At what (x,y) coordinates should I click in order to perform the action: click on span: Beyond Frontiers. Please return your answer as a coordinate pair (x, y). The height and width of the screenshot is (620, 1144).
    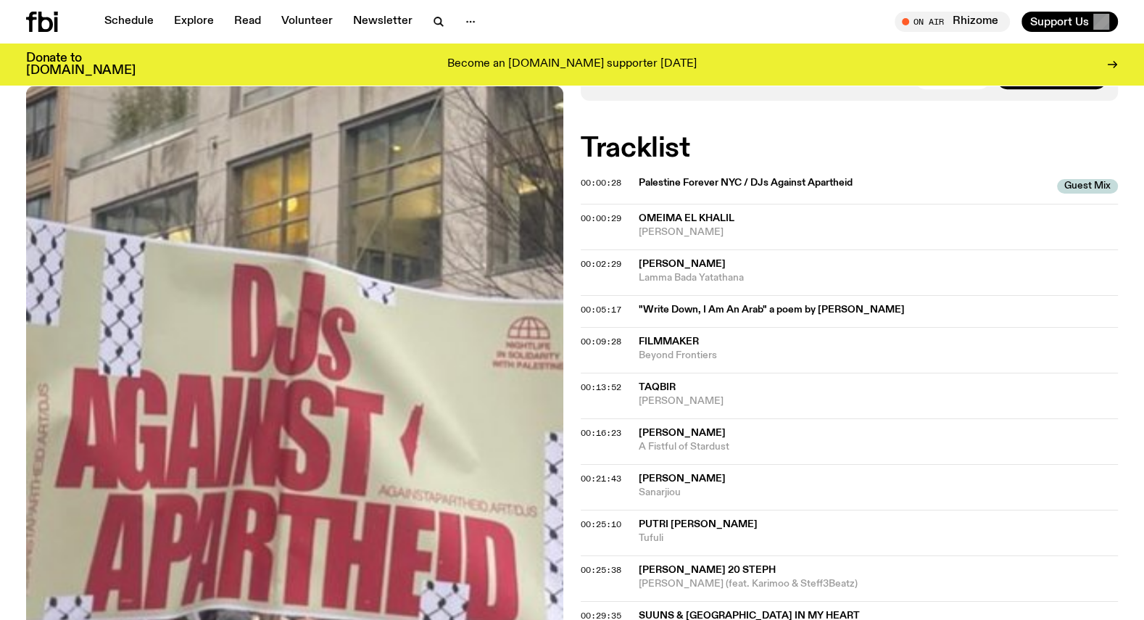
    Looking at the image, I should click on (878, 355).